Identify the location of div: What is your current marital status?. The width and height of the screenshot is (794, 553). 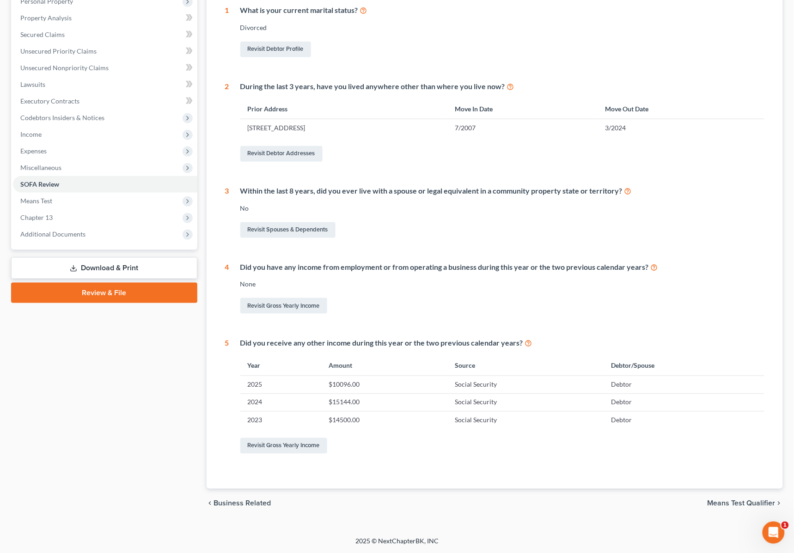
(503, 10).